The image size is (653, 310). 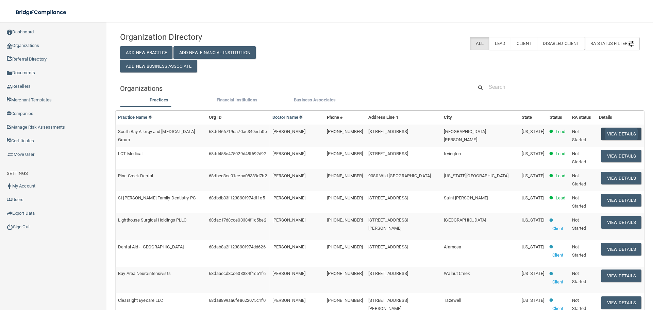 What do you see at coordinates (130, 153) in the screenshot?
I see `span: LCT Medical` at bounding box center [130, 153].